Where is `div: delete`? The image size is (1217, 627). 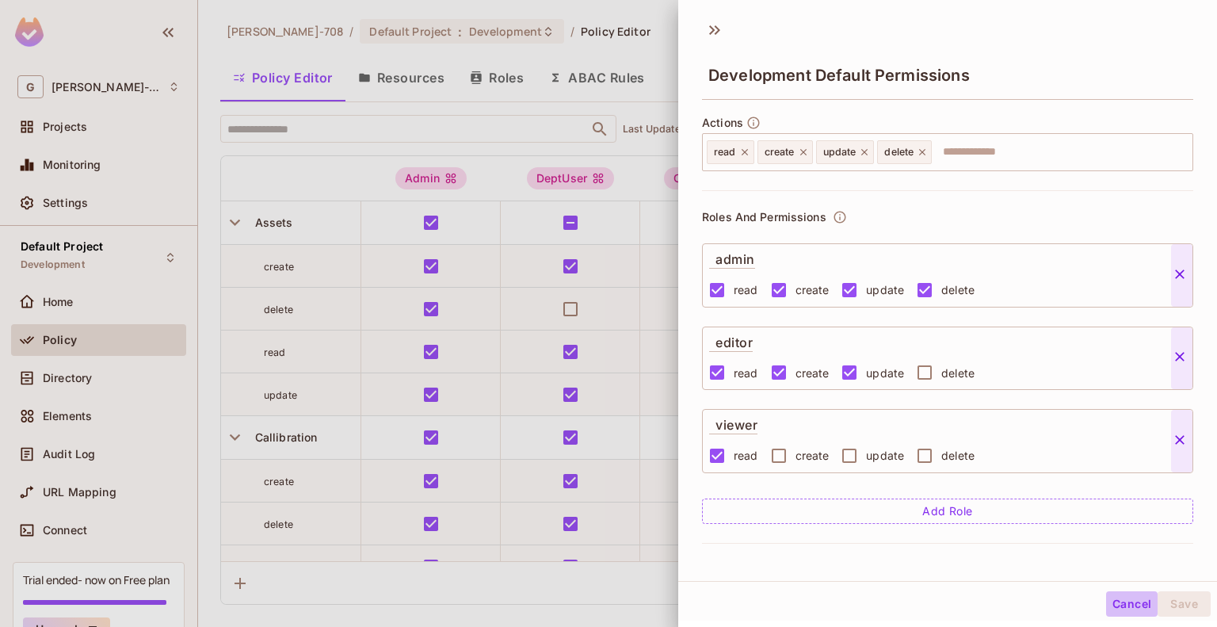 div: delete is located at coordinates (904, 152).